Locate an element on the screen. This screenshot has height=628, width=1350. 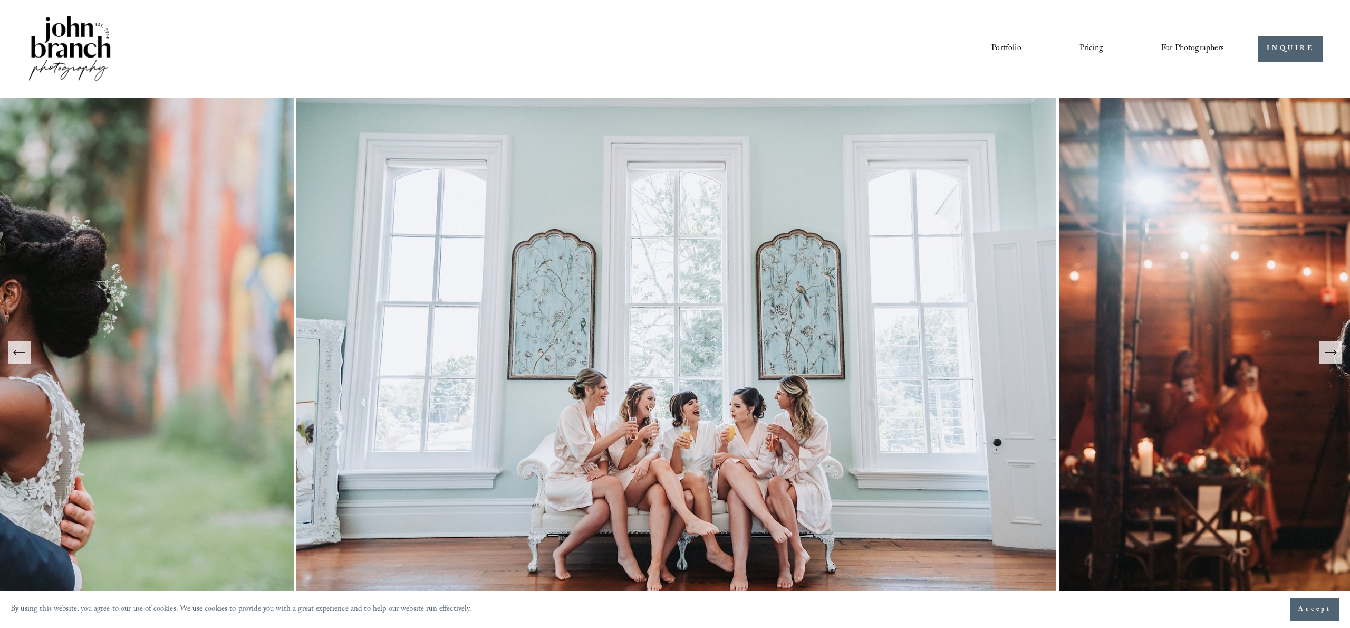
a: INQUIRE is located at coordinates (1291, 49).